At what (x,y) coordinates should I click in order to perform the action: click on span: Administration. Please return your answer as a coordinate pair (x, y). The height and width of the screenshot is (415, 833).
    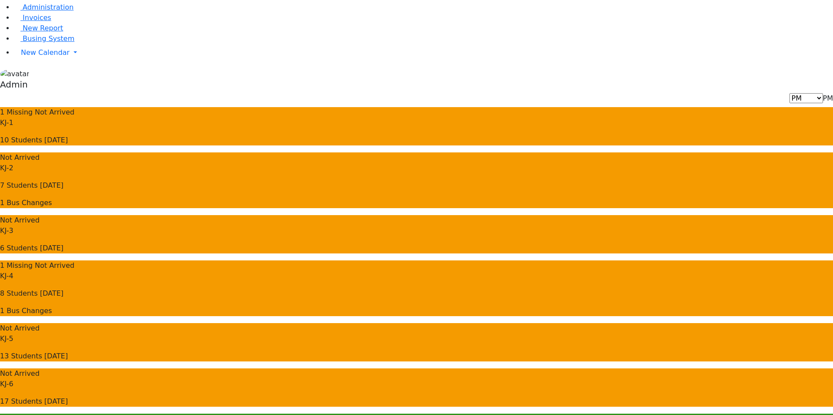
    Looking at the image, I should click on (48, 7).